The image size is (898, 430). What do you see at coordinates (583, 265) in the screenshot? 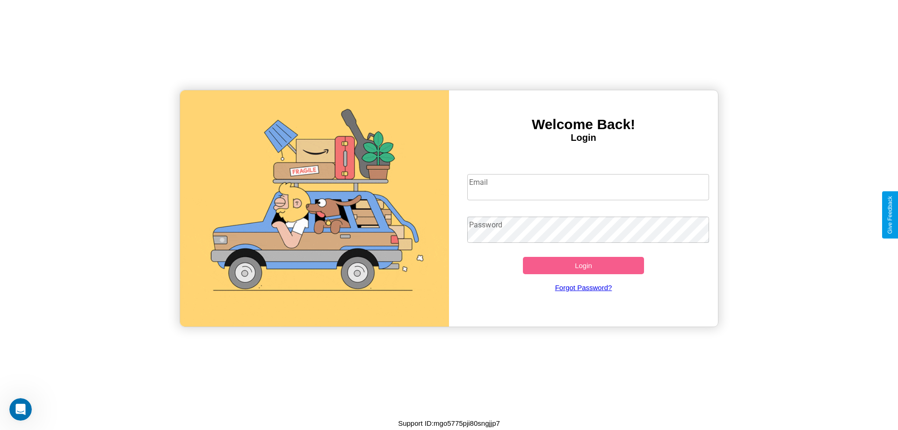
I see `button: Login` at bounding box center [583, 265].